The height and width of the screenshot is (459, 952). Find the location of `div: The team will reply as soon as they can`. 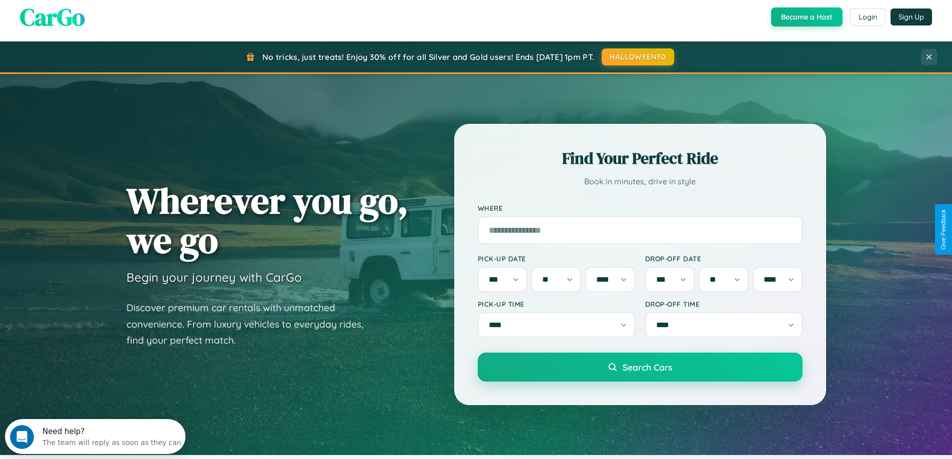

div: The team will reply as soon as they can is located at coordinates (107, 21).